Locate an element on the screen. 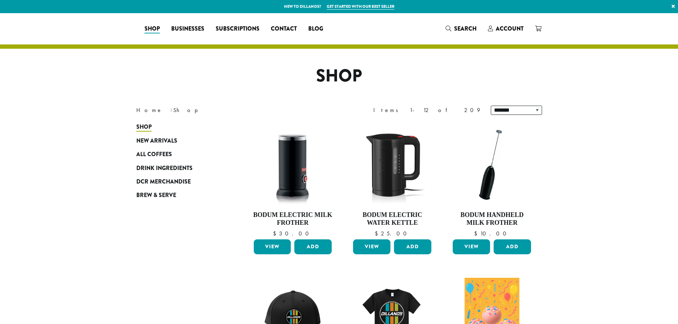 The width and height of the screenshot is (678, 324). div: Items 1-12 of 209 is located at coordinates (427, 110).